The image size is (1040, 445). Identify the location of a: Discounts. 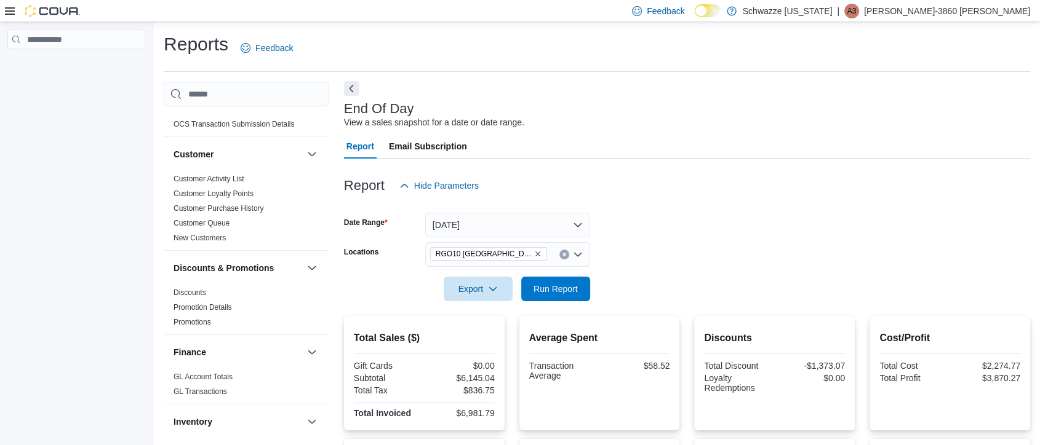
(189, 293).